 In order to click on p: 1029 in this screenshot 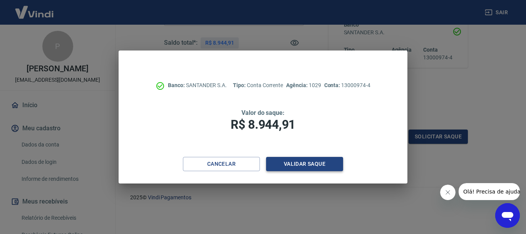, I will do `click(303, 85)`.